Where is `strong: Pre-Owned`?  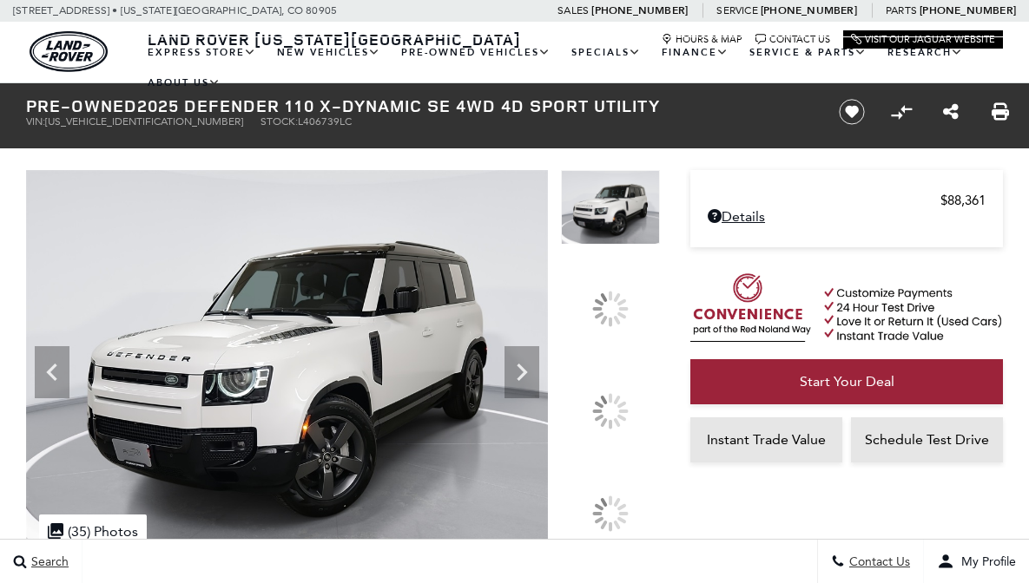
strong: Pre-Owned is located at coordinates (82, 105).